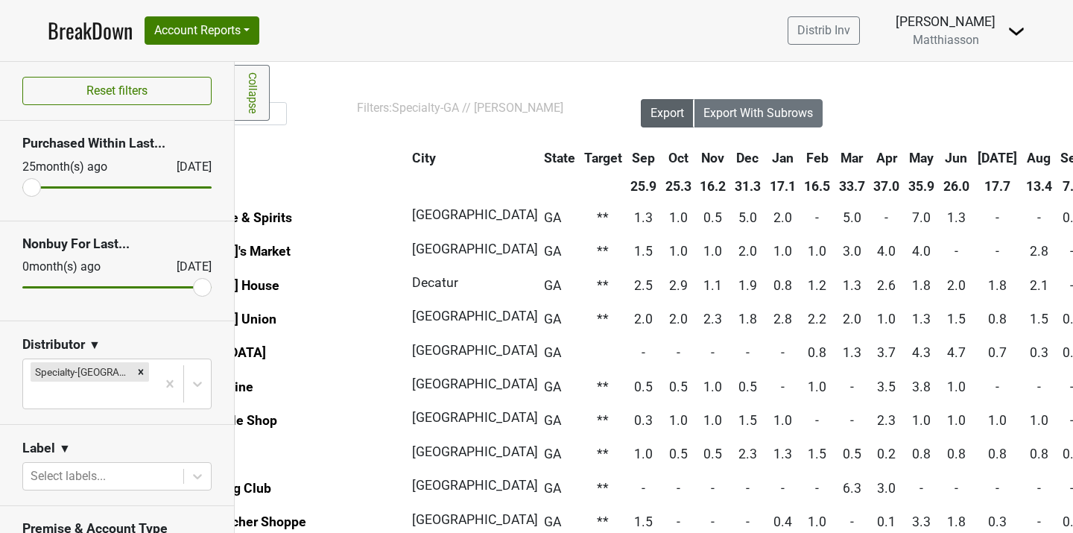  Describe the element at coordinates (758, 112) in the screenshot. I see `span: Export With Subrows` at that location.